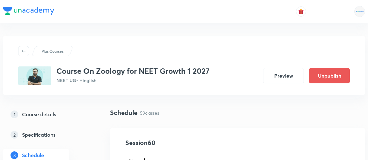  I want to click on p: 3, so click(14, 155).